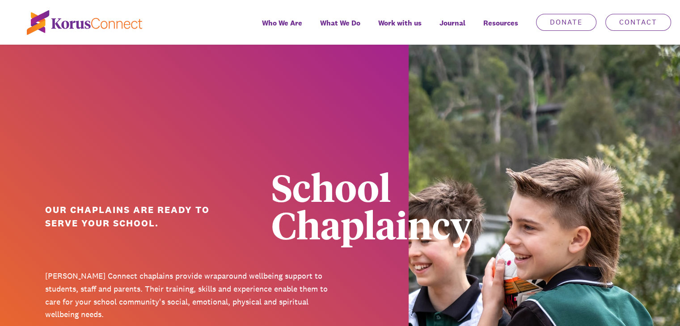 This screenshot has width=680, height=326. I want to click on a: Contact, so click(638, 22).